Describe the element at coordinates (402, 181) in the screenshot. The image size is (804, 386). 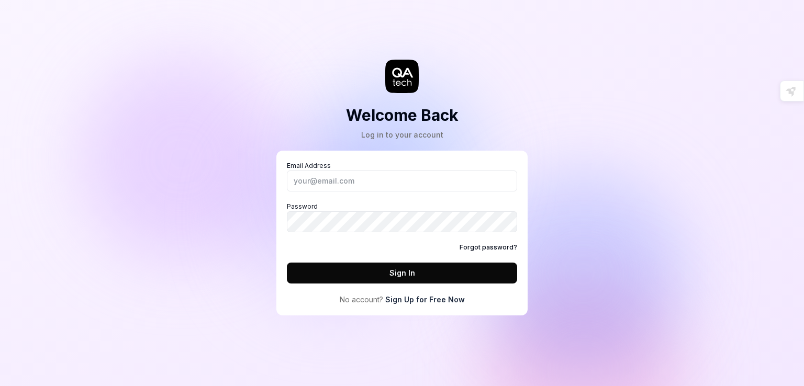
I see `input: Email Address` at that location.